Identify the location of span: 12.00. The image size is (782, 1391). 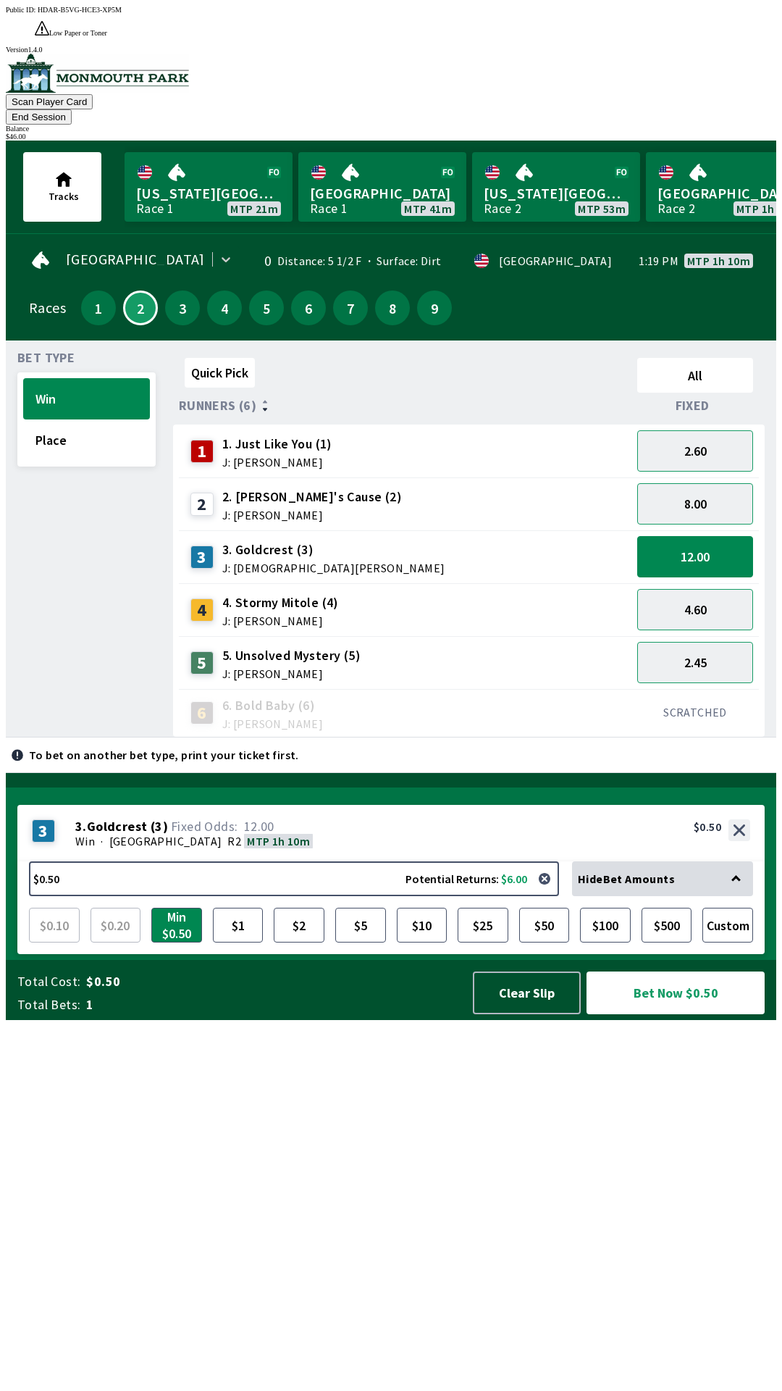
(259, 826).